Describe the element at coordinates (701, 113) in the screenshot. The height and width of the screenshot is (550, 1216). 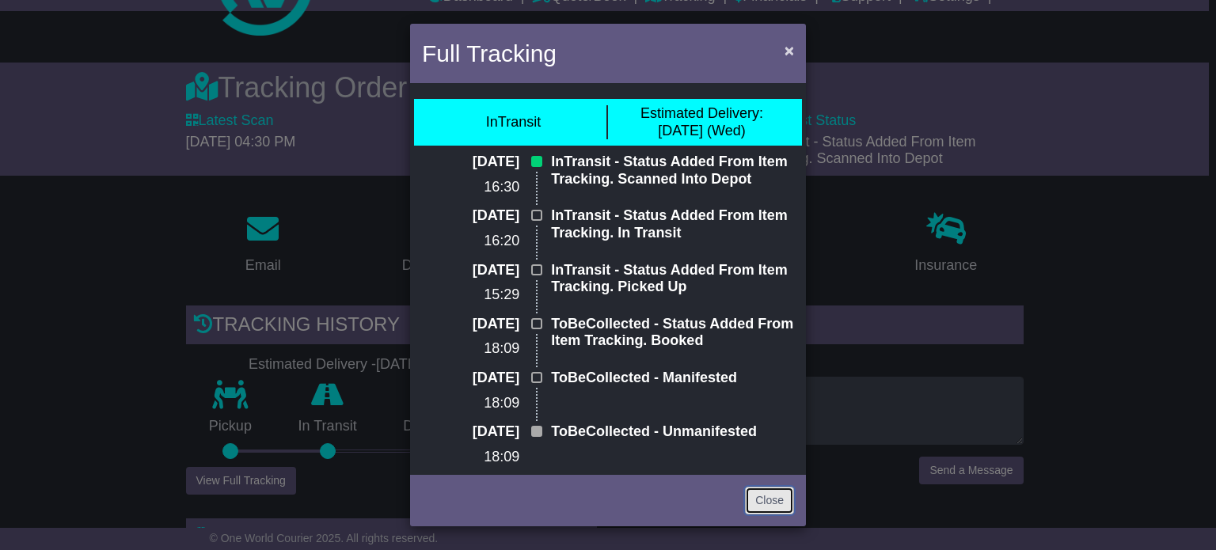
I see `span: Estimated Delivery:` at that location.